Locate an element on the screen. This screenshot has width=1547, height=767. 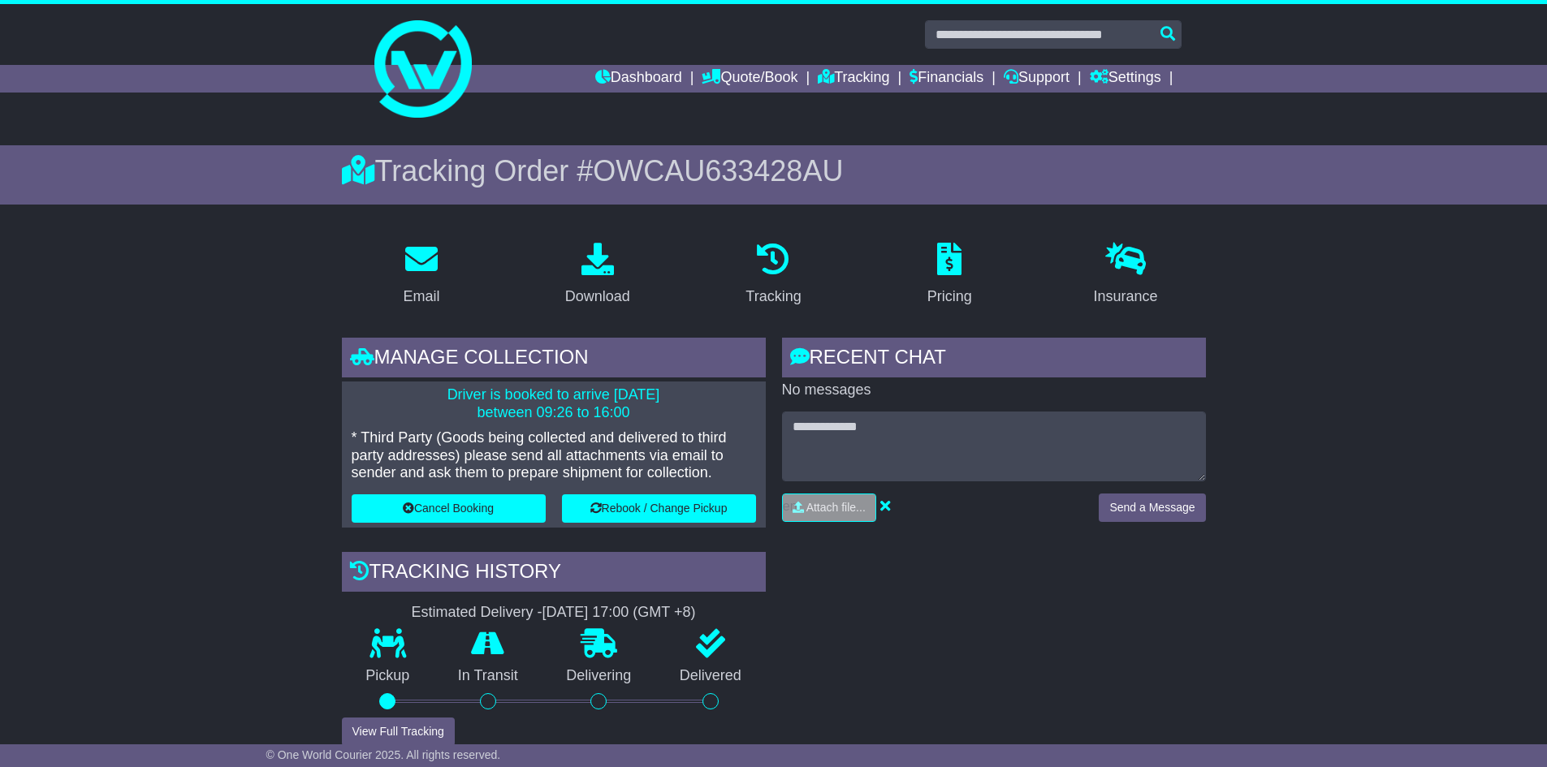
a: Pricing is located at coordinates (949, 275).